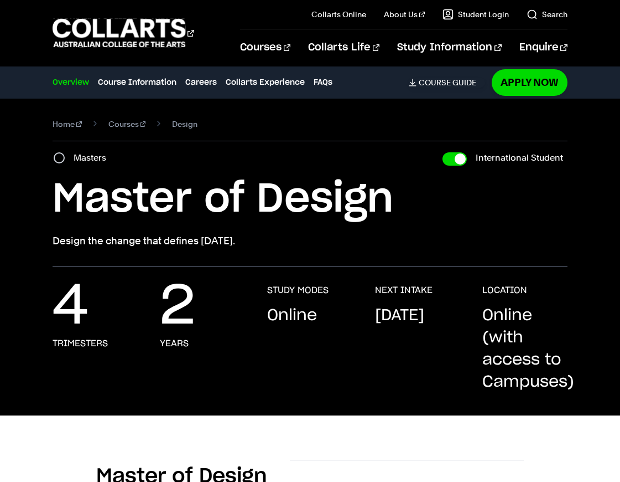 This screenshot has height=482, width=620. I want to click on h3: STUDY MODES, so click(298, 290).